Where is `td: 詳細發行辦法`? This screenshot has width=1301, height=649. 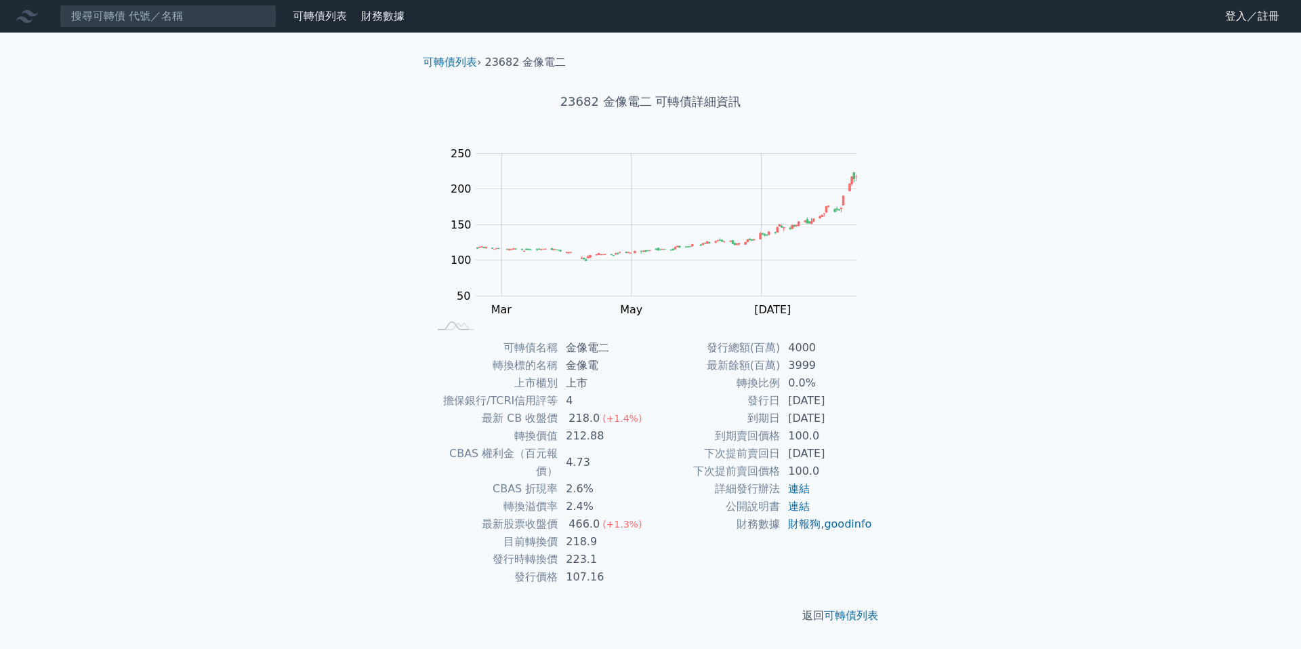 td: 詳細發行辦法 is located at coordinates (715, 489).